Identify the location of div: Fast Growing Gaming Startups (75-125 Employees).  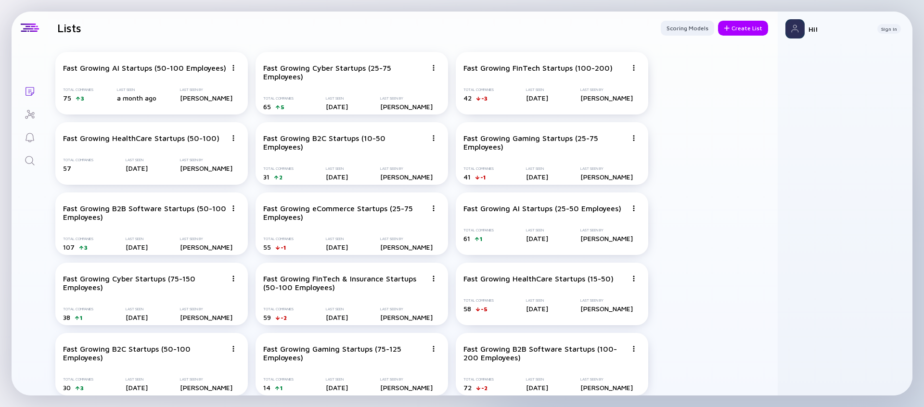
(345, 353).